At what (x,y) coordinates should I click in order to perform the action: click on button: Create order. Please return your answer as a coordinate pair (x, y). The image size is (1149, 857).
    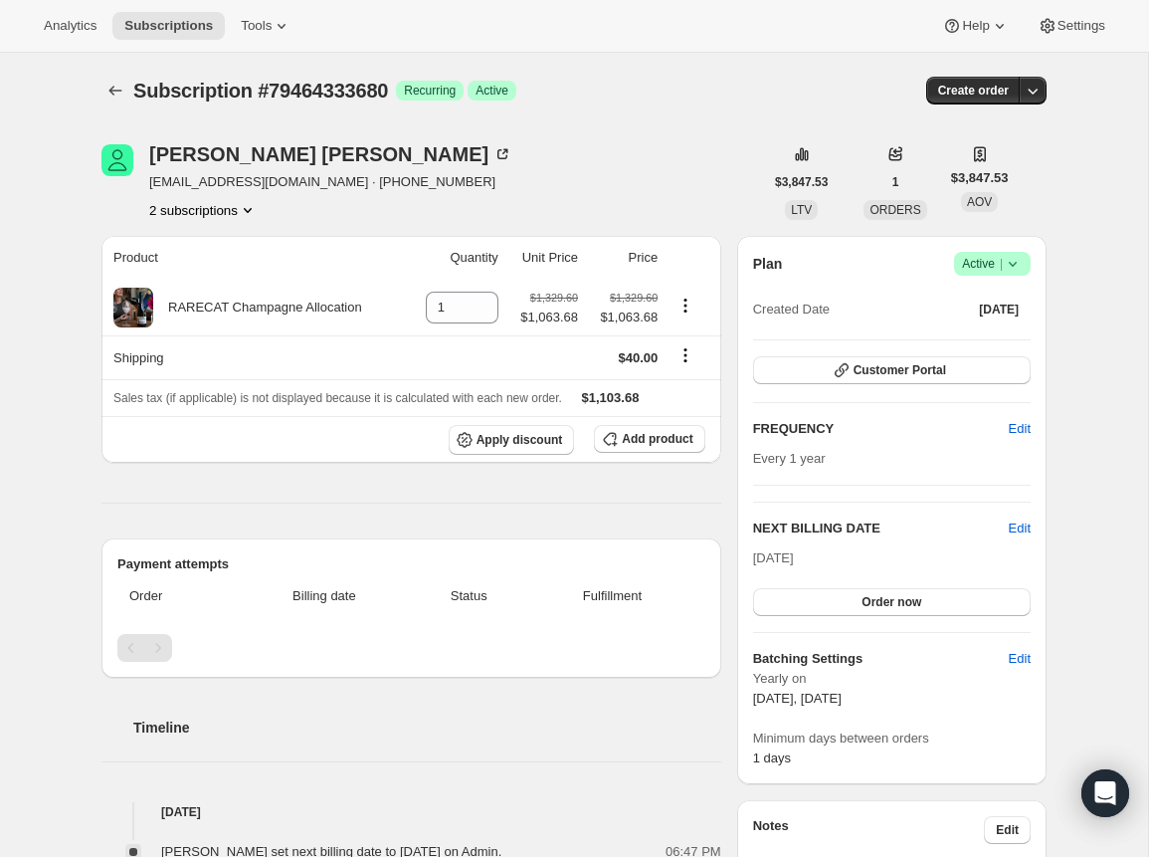
    Looking at the image, I should click on (973, 91).